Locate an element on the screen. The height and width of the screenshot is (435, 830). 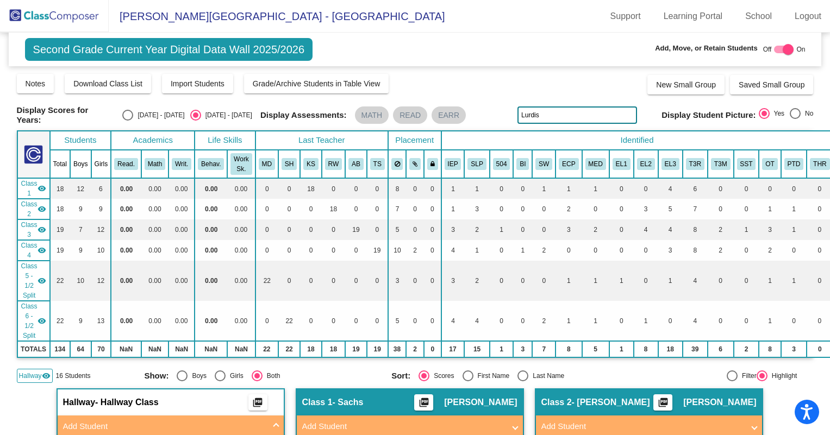
th: EL Level 3-5 is located at coordinates (670, 164).